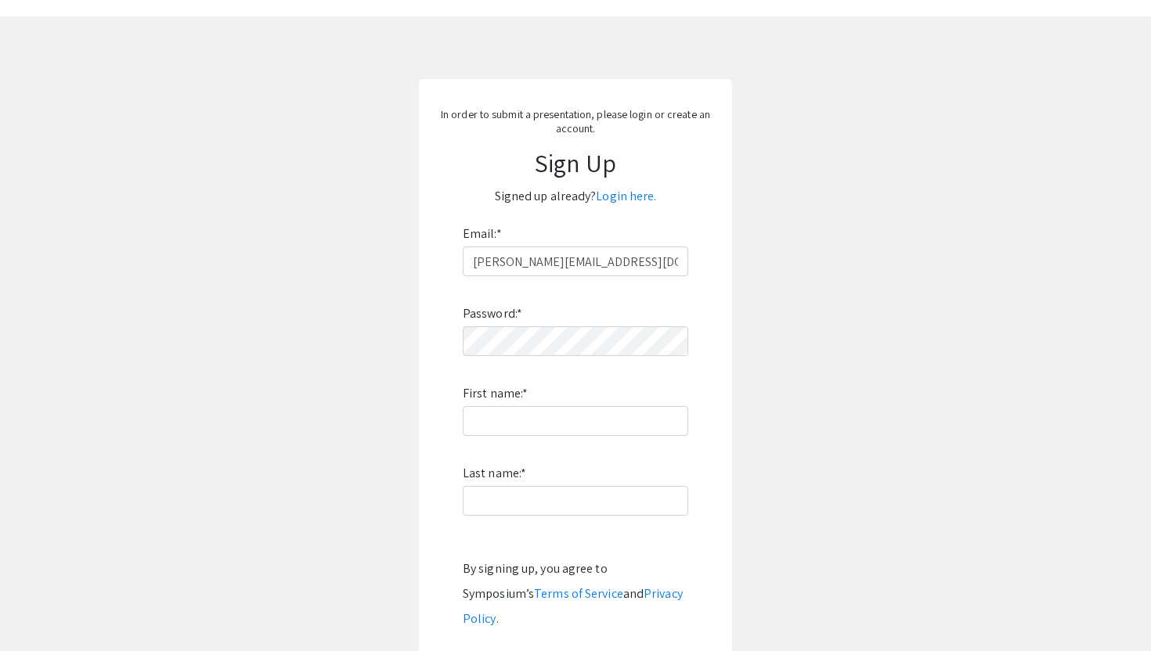  What do you see at coordinates (575, 196) in the screenshot?
I see `p: Signed up already?` at bounding box center [575, 196].